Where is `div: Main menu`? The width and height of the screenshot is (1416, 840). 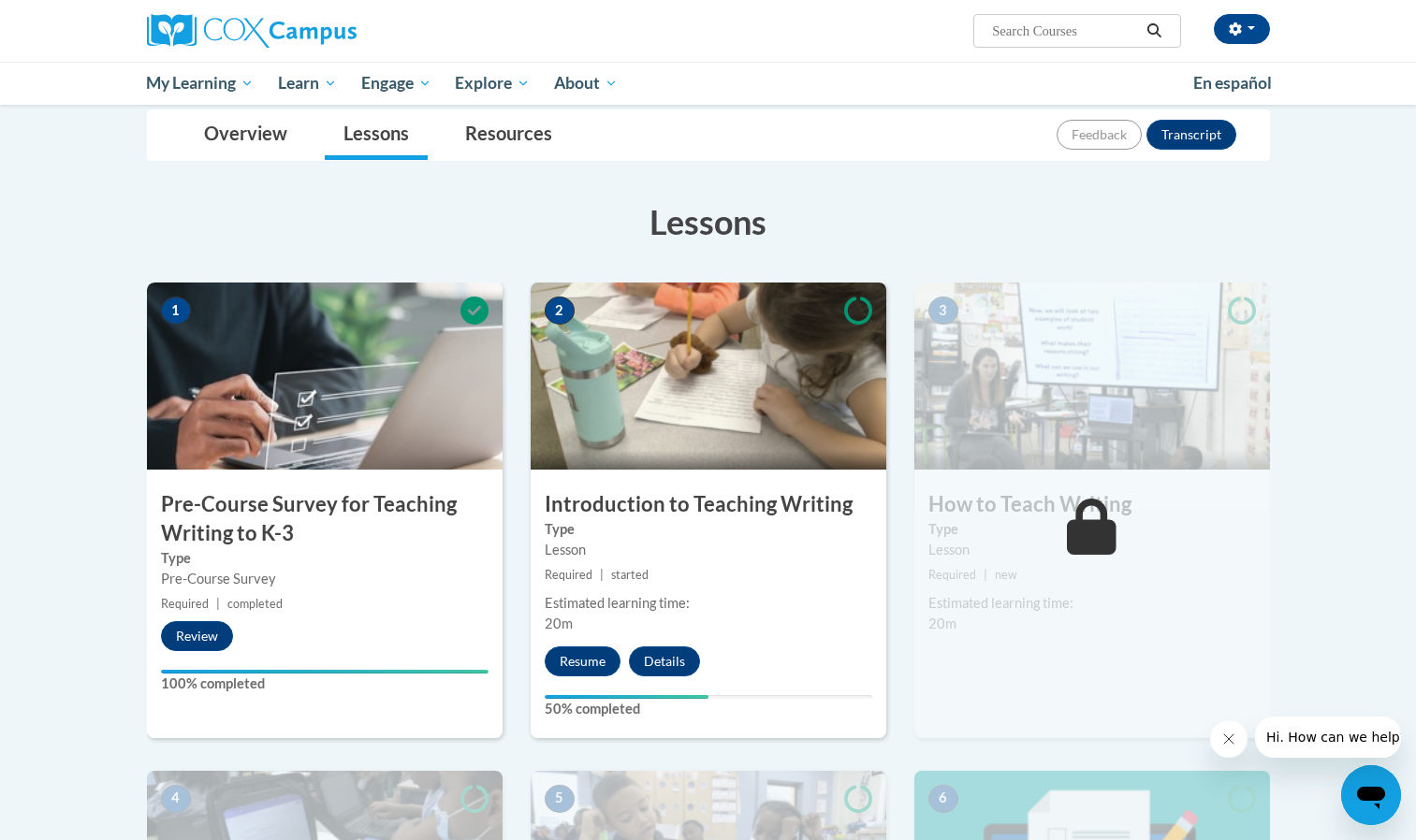
div: Main menu is located at coordinates (708, 84).